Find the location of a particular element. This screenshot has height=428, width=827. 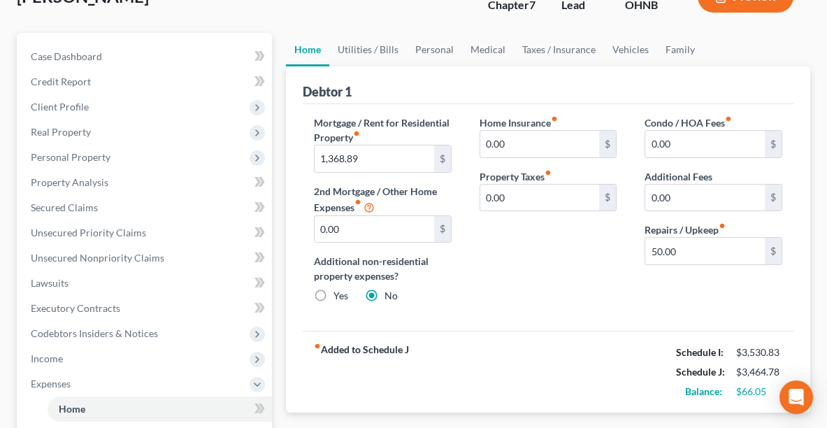

span: Executory Contracts is located at coordinates (76, 308).